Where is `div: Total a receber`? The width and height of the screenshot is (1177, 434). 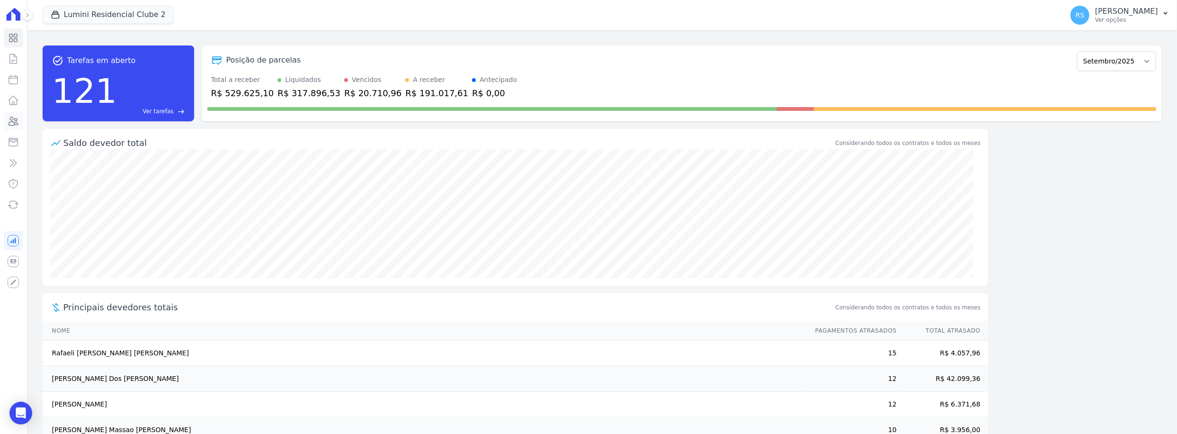 div: Total a receber is located at coordinates (242, 80).